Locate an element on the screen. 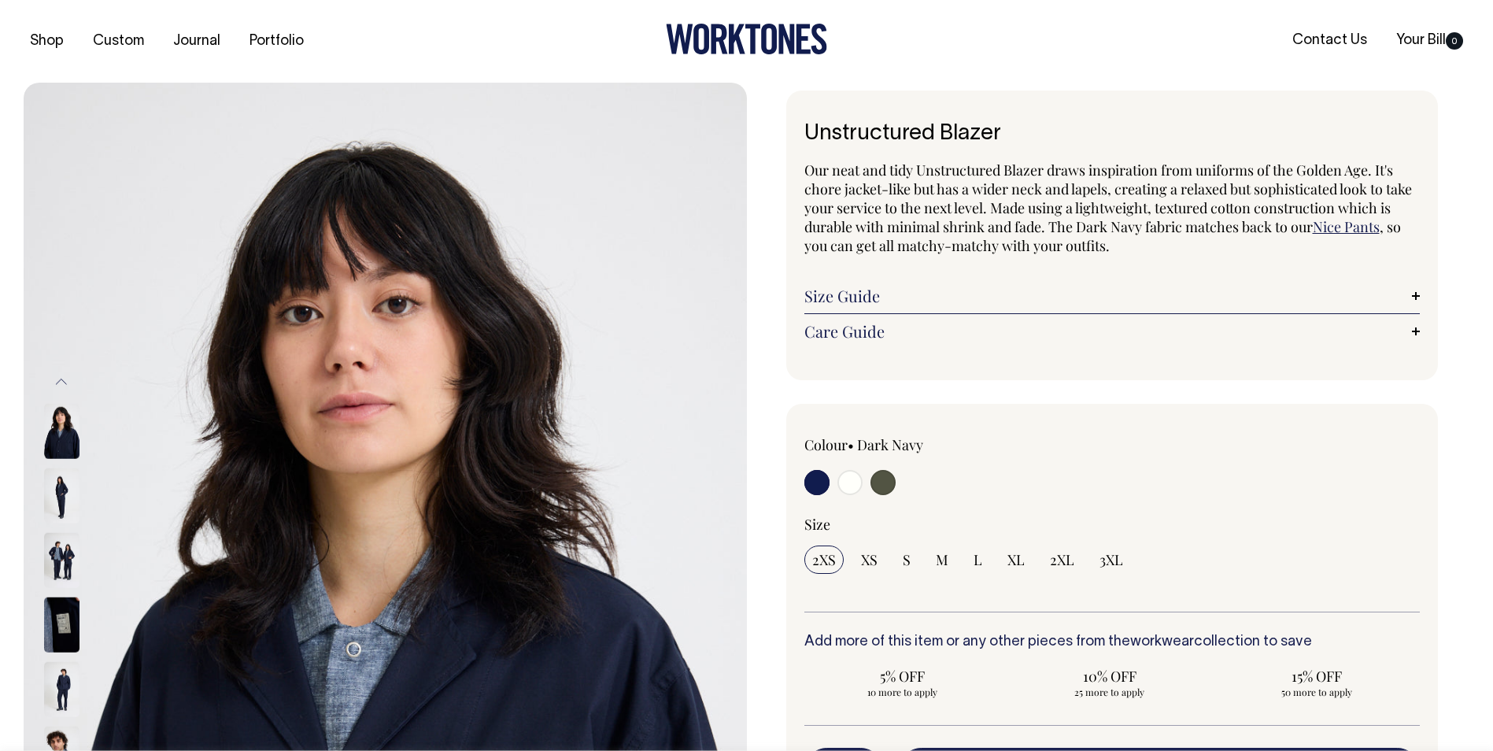 This screenshot has width=1493, height=751. a: Care Guide is located at coordinates (1112, 331).